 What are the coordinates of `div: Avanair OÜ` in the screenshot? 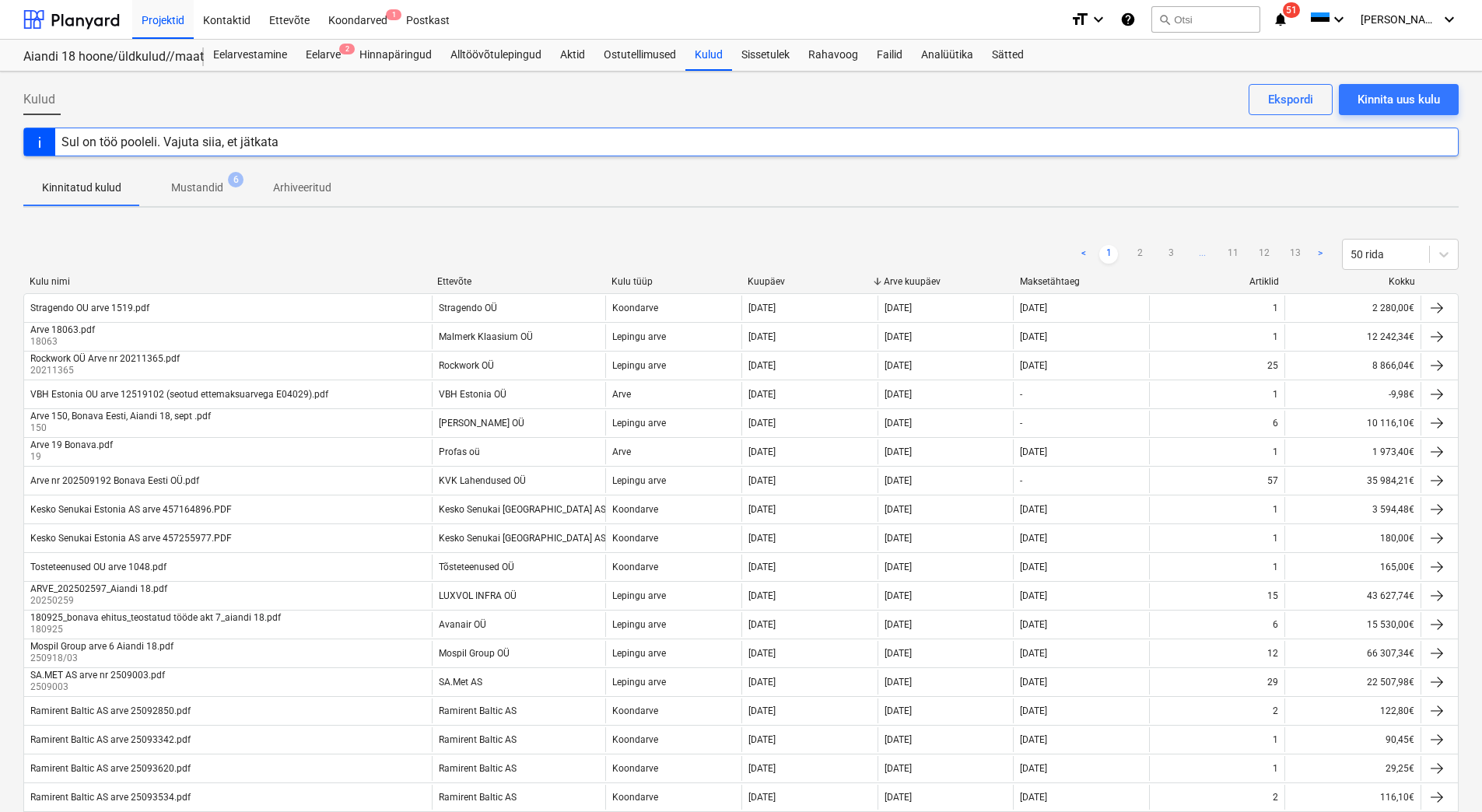 It's located at (462, 625).